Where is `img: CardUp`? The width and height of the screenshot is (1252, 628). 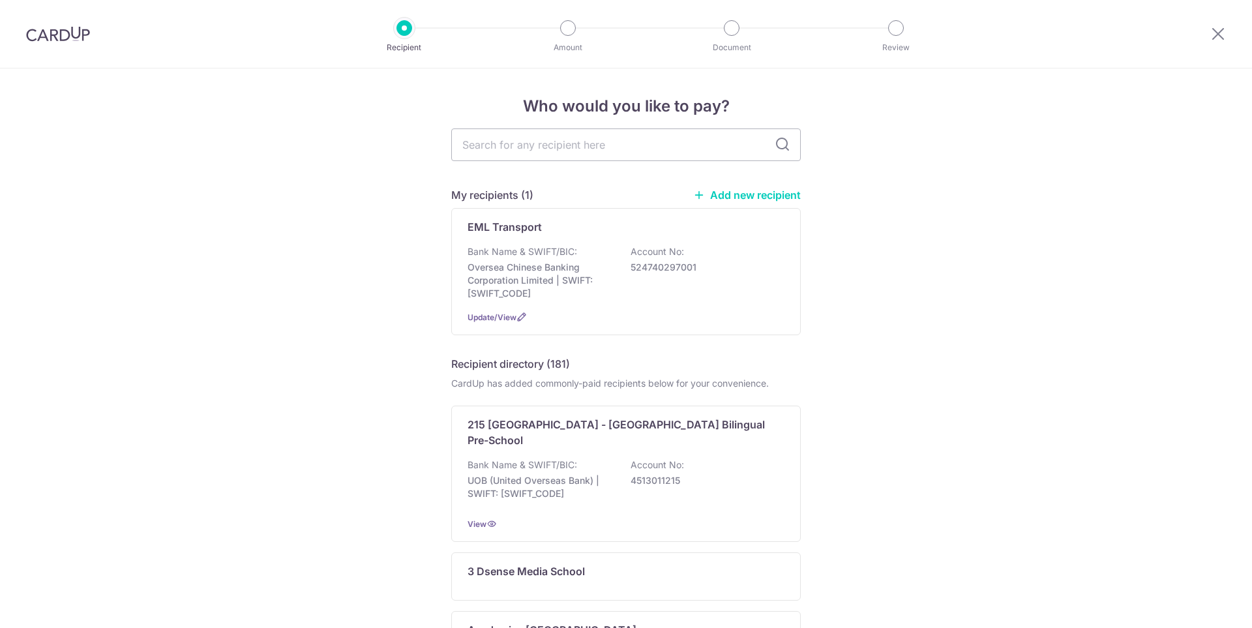
img: CardUp is located at coordinates (58, 34).